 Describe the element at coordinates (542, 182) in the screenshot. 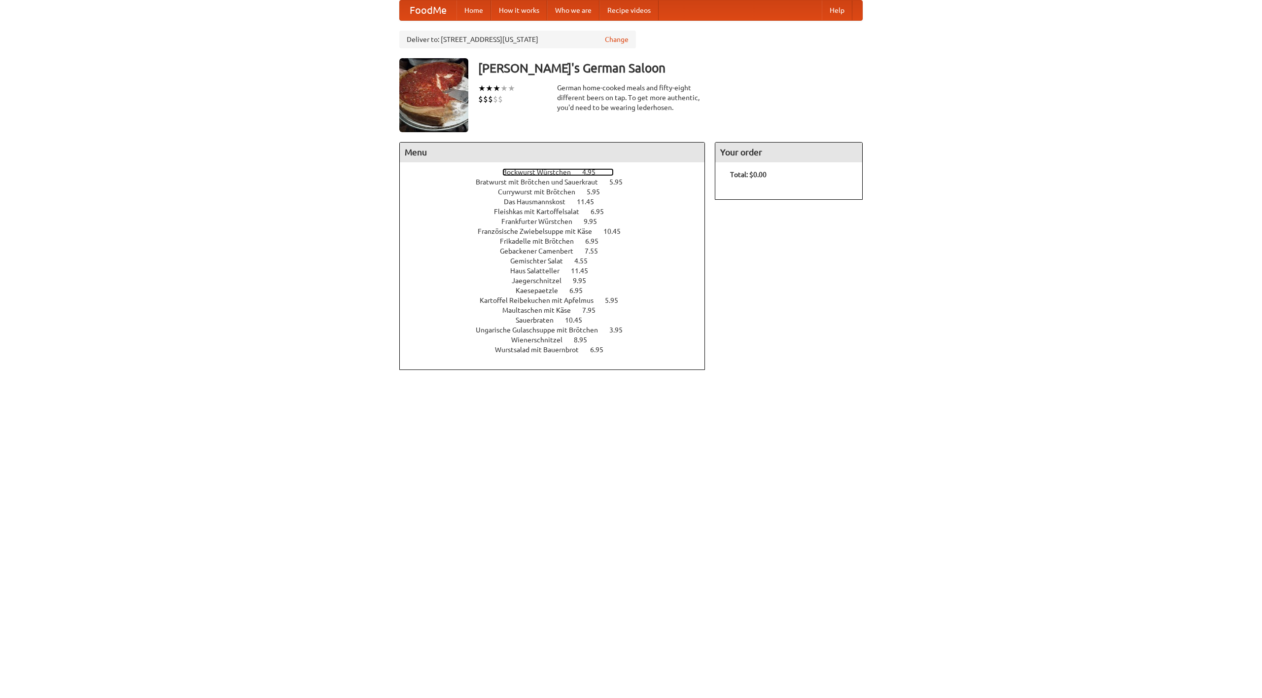

I see `span: Bratwurst mit Brötchen und Sauerkraut` at that location.